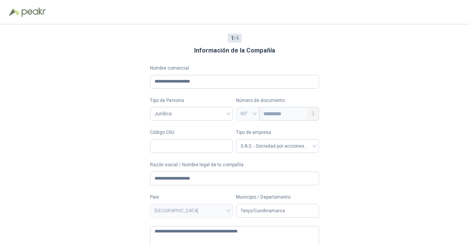 The image size is (469, 245). I want to click on b: 1, so click(232, 38).